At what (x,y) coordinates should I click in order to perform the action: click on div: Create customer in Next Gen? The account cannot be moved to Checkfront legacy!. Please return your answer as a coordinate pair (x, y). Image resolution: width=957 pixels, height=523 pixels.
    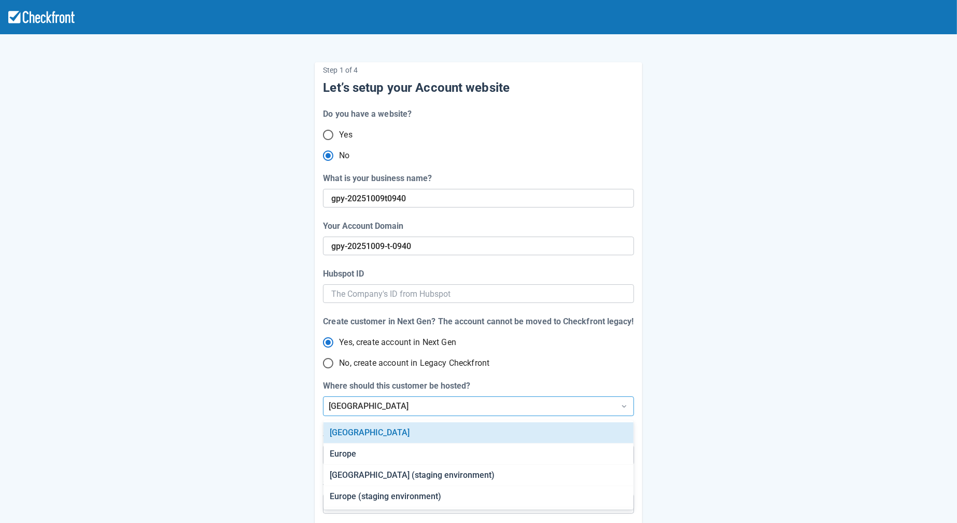
    Looking at the image, I should click on (478, 322).